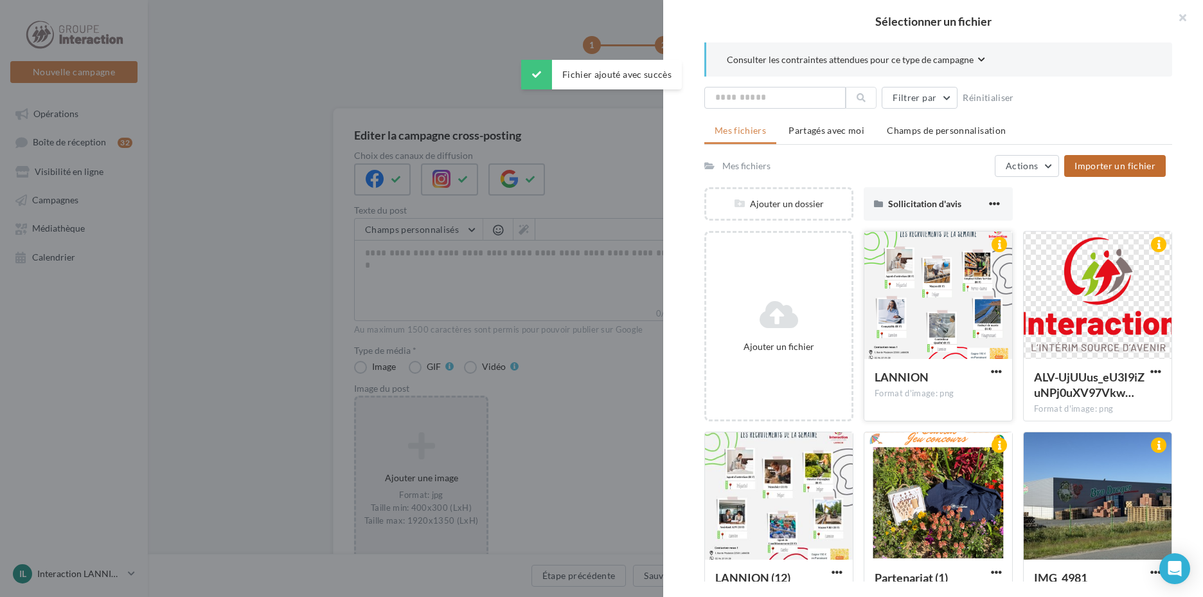 The height and width of the screenshot is (597, 1203). I want to click on span: Sollicitation d'avis, so click(925, 203).